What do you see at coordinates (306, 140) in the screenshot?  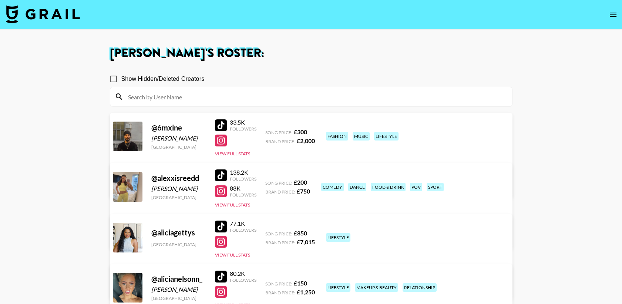 I see `strong: £ 2,000` at bounding box center [306, 140].